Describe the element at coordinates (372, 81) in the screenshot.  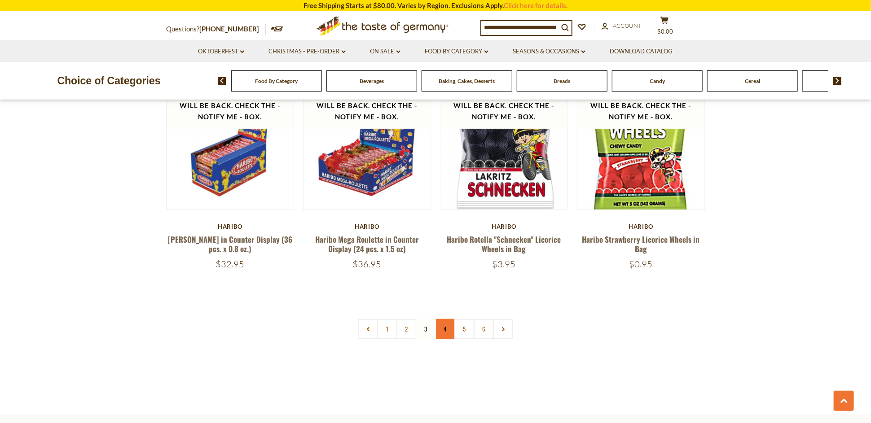
I see `a: Beverages` at that location.